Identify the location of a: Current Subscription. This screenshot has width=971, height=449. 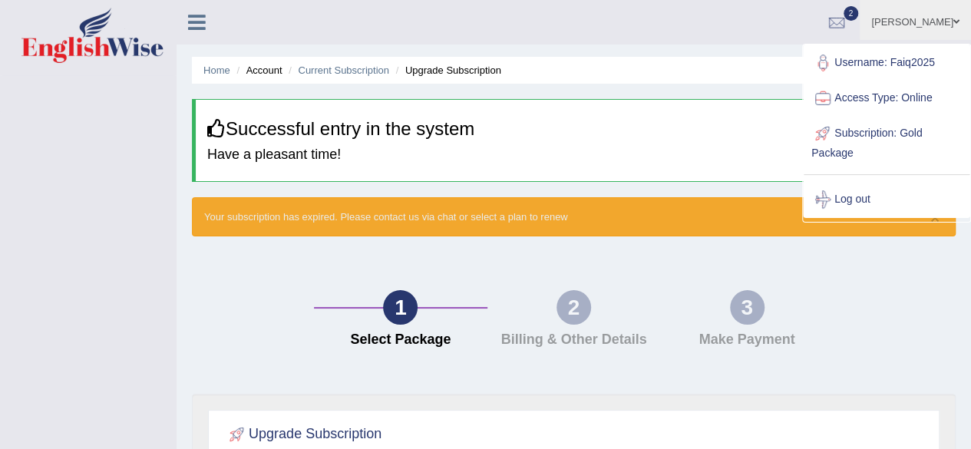
(343, 70).